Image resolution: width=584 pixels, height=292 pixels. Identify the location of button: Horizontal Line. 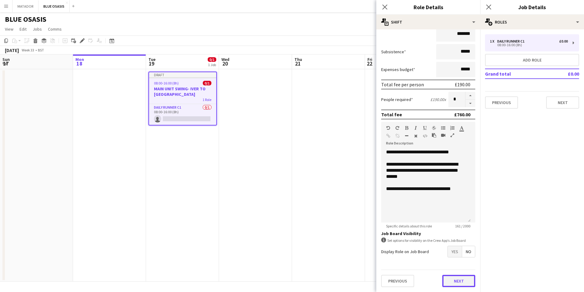
(407, 136).